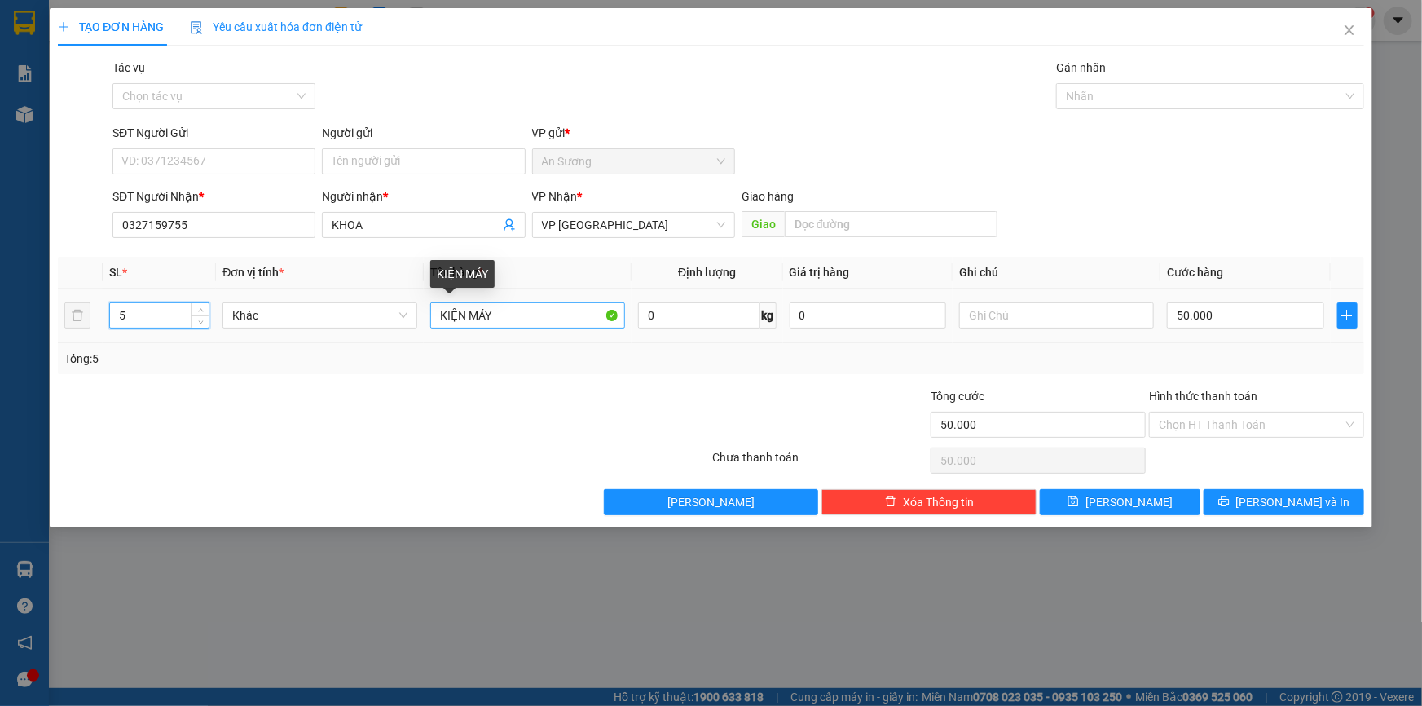 The image size is (1422, 706). Describe the element at coordinates (24, 95) in the screenshot. I see `span: CR :` at that location.